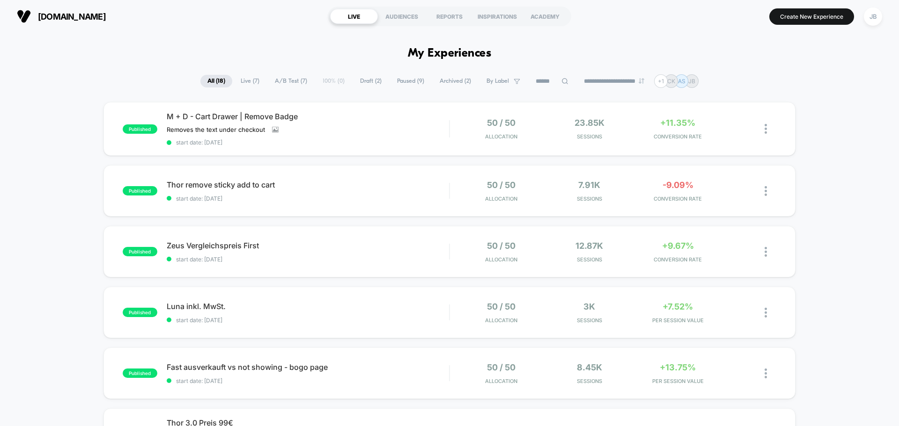 This screenshot has width=899, height=426. Describe the element at coordinates (873, 16) in the screenshot. I see `div: JB` at that location.